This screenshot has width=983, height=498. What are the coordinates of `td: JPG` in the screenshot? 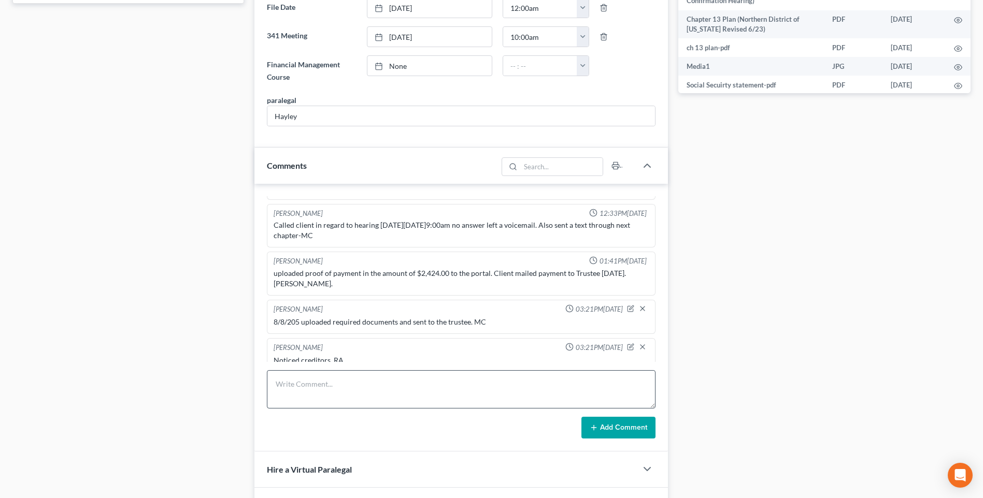 It's located at (853, 66).